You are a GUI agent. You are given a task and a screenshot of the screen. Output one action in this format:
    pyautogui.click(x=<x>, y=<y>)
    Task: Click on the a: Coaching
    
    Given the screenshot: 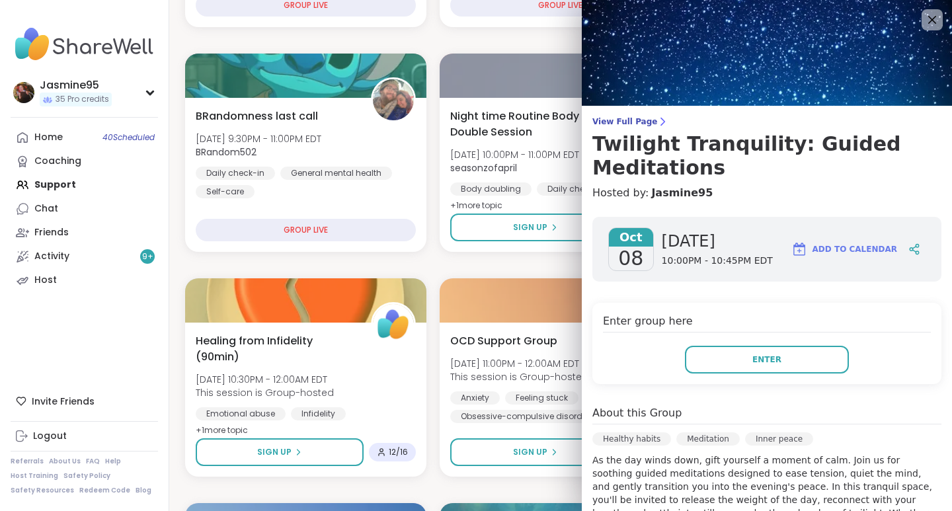 What is the action you would take?
    pyautogui.click(x=84, y=161)
    